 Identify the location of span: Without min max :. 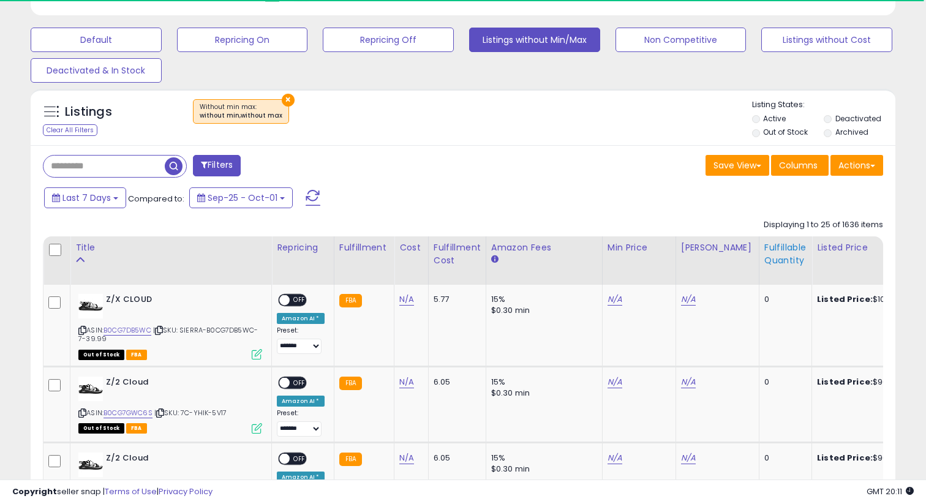
(241, 111).